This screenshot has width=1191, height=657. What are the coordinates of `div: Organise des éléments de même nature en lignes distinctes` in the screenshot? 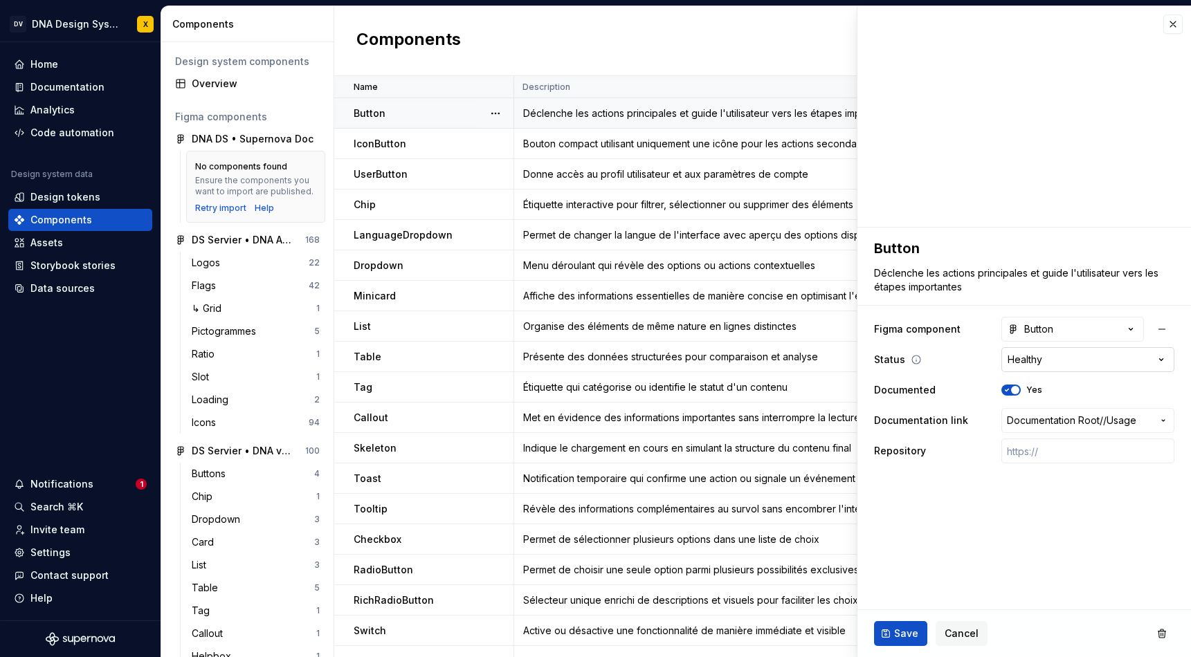 It's located at (697, 327).